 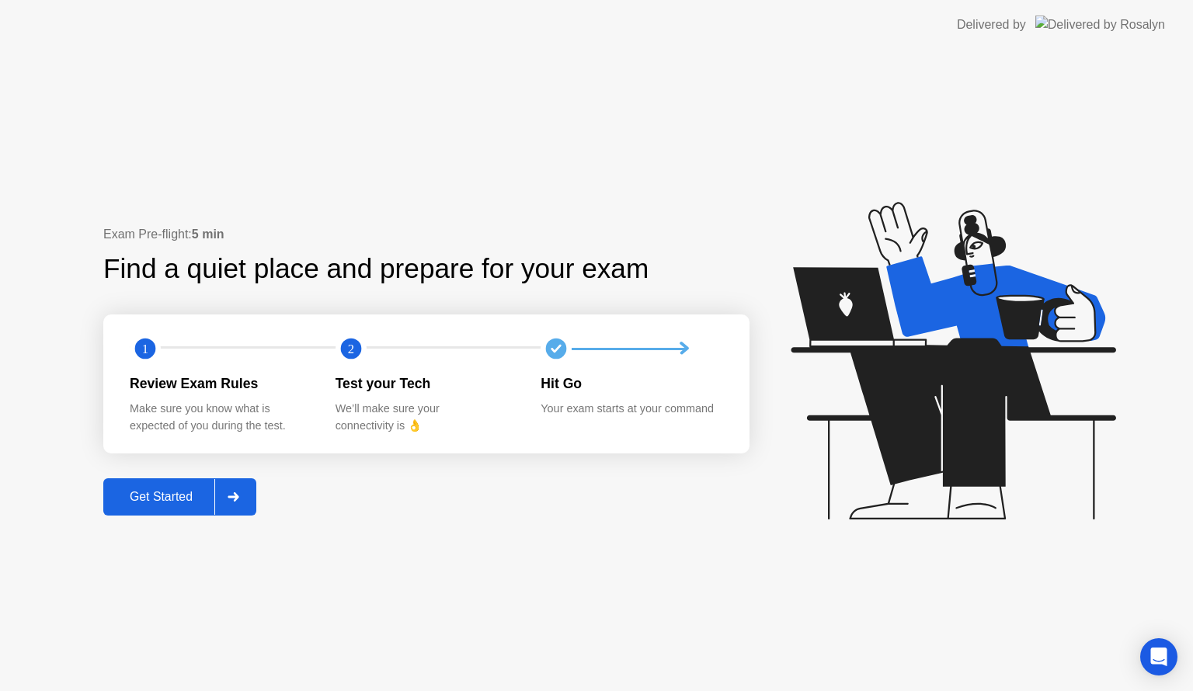 What do you see at coordinates (1100, 24) in the screenshot?
I see `img: Delivered by Rosalyn` at bounding box center [1100, 24].